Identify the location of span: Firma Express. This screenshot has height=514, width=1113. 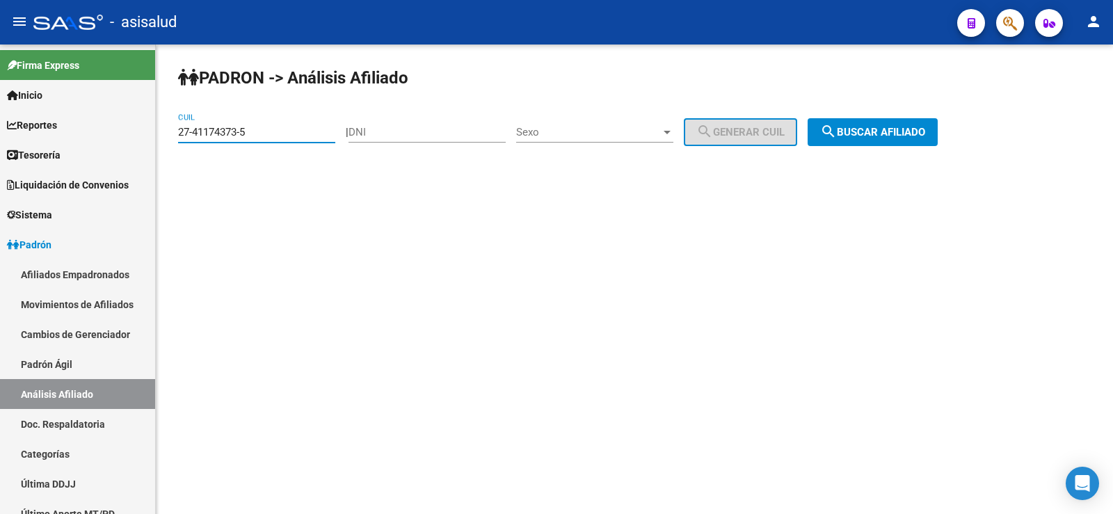
(43, 65).